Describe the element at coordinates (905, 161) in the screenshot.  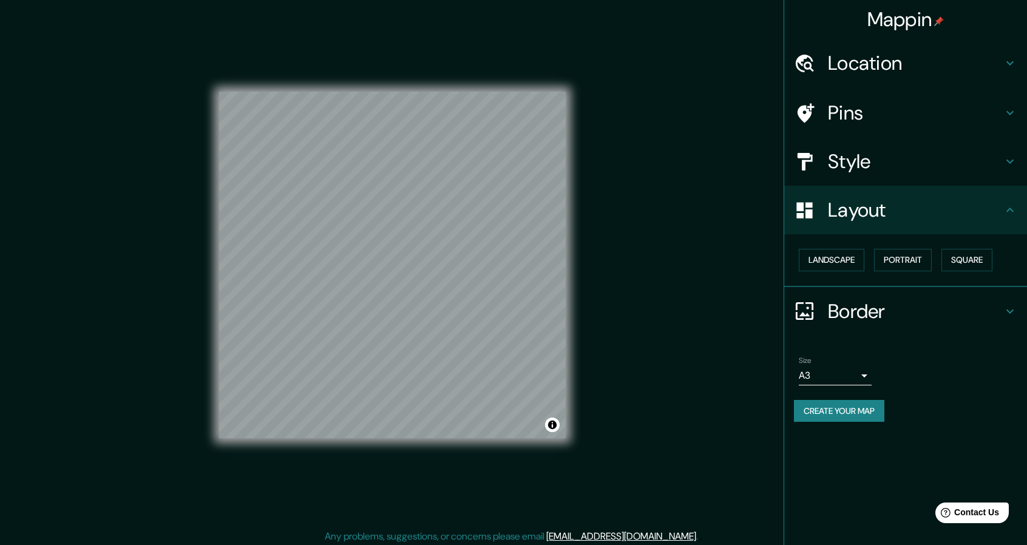
I see `div: Style` at that location.